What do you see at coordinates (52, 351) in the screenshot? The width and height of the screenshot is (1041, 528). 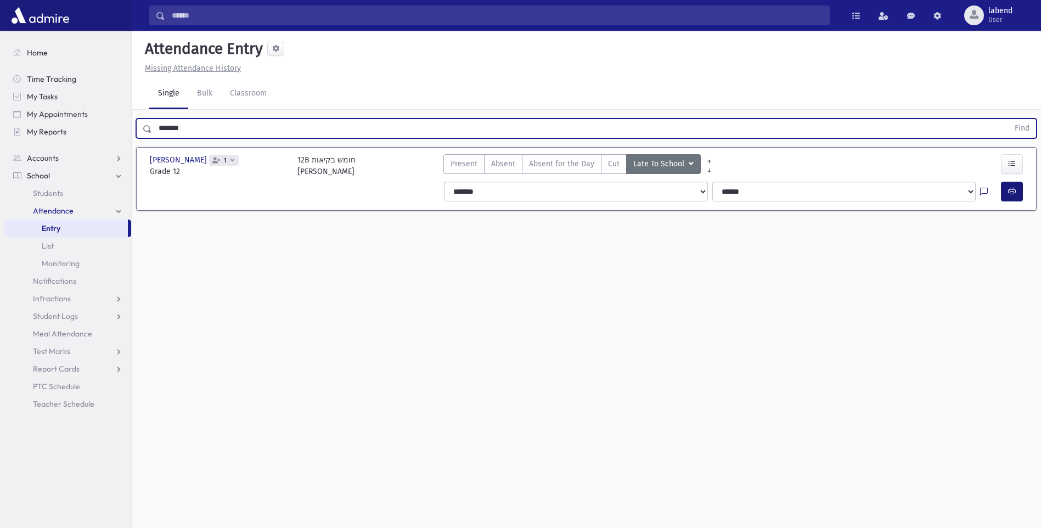 I see `span: Test Marks` at bounding box center [52, 351].